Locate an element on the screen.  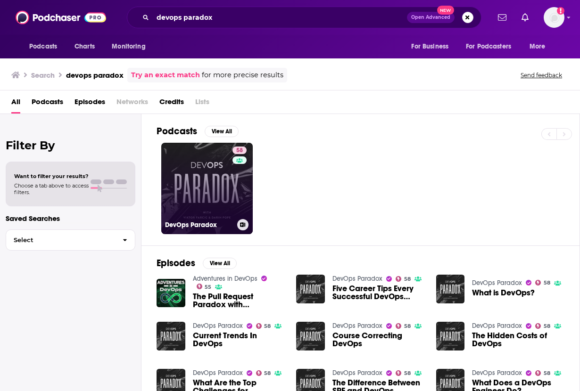
span: Podcasts is located at coordinates (43, 47).